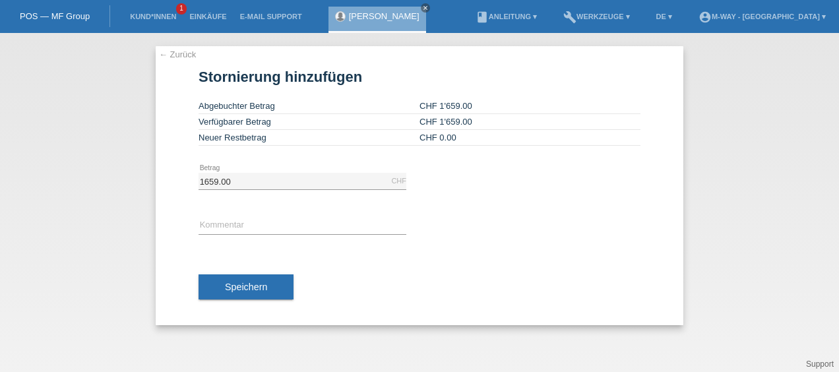 The height and width of the screenshot is (372, 839). What do you see at coordinates (153, 16) in the screenshot?
I see `a: Kund*innen` at bounding box center [153, 16].